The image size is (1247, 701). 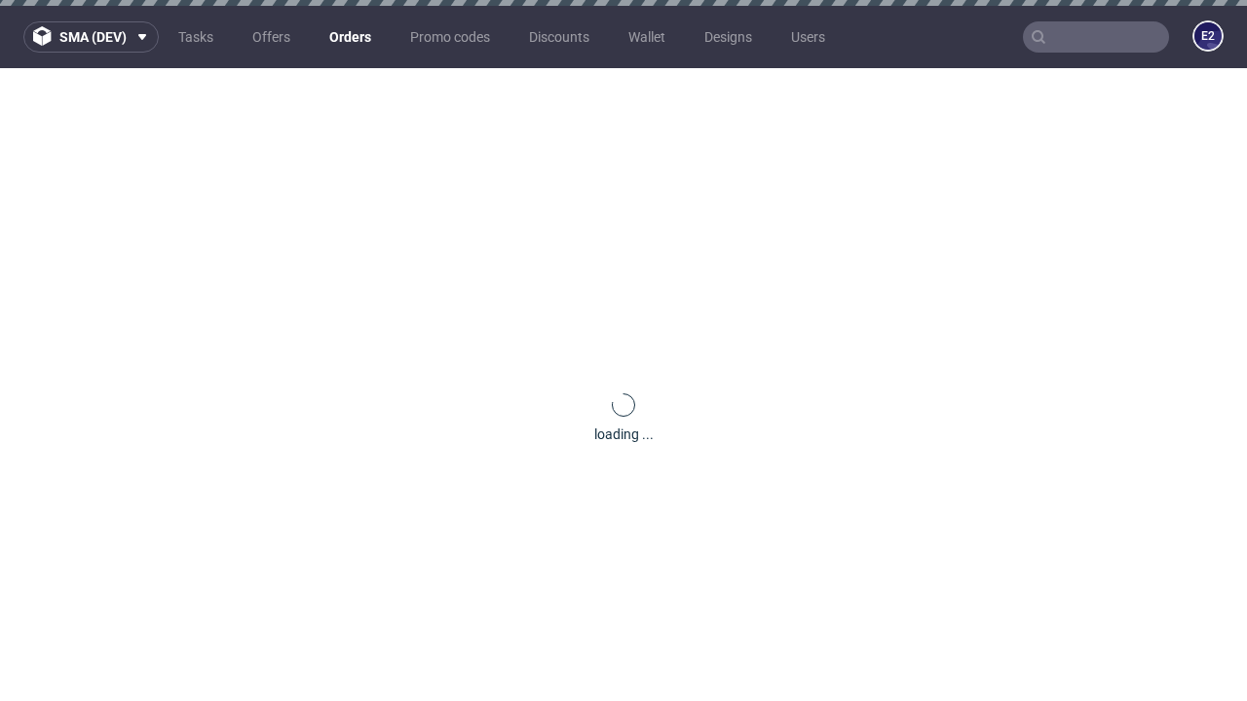 What do you see at coordinates (450, 37) in the screenshot?
I see `a: Promo codes` at bounding box center [450, 37].